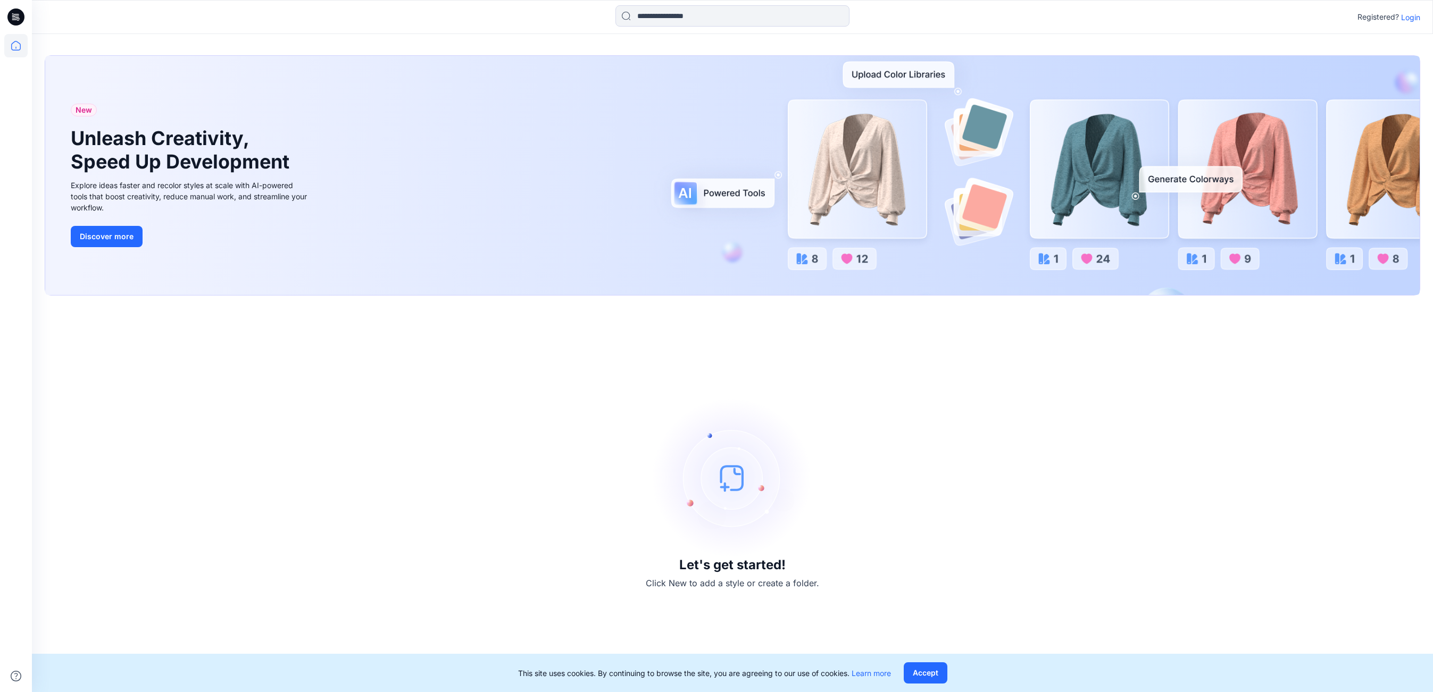 The width and height of the screenshot is (1433, 692). What do you see at coordinates (732, 583) in the screenshot?
I see `p: Click New to add a style or create a folder.` at bounding box center [732, 583].